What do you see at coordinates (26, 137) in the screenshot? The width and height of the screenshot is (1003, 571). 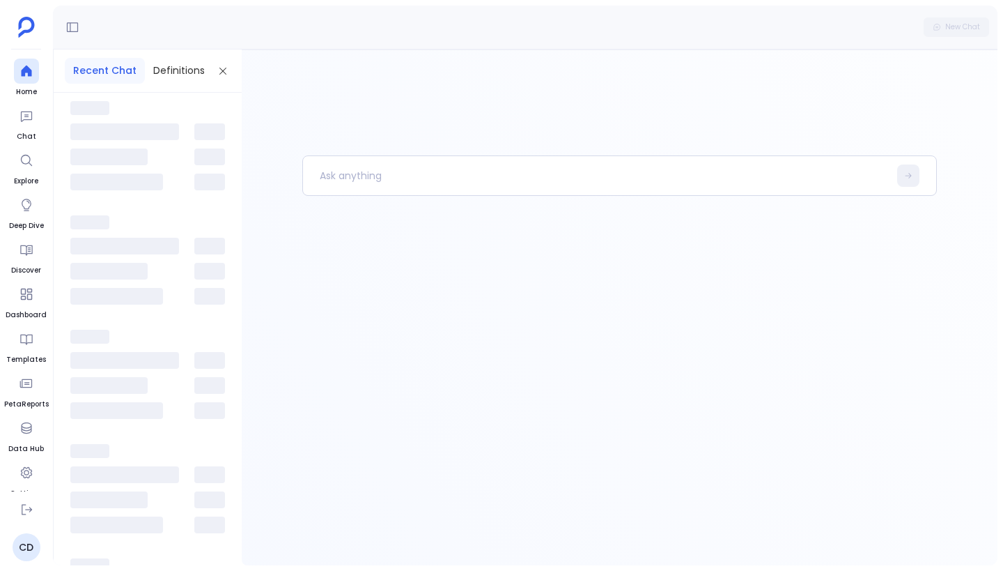 I see `span: Chat` at bounding box center [26, 137].